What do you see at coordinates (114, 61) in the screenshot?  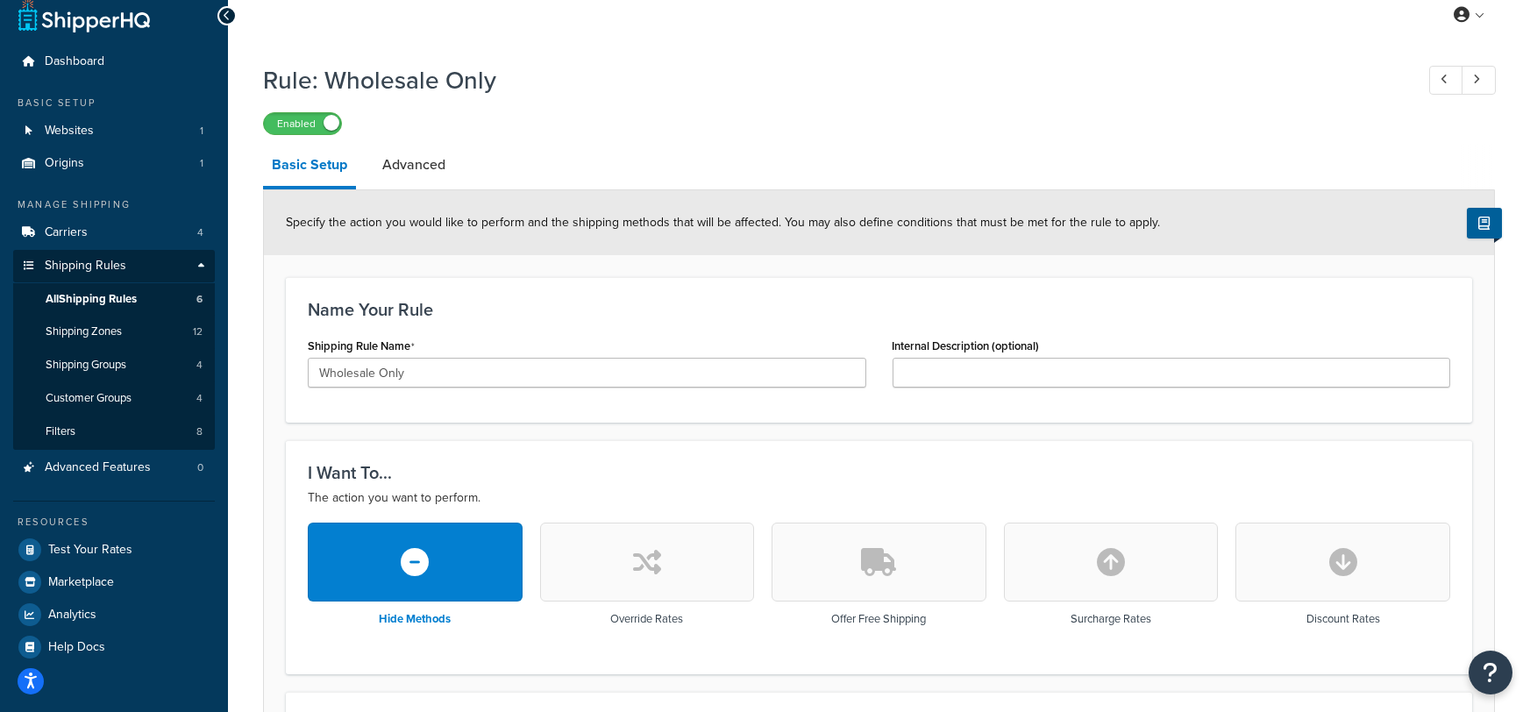 I see `li: Dashboard` at bounding box center [114, 61].